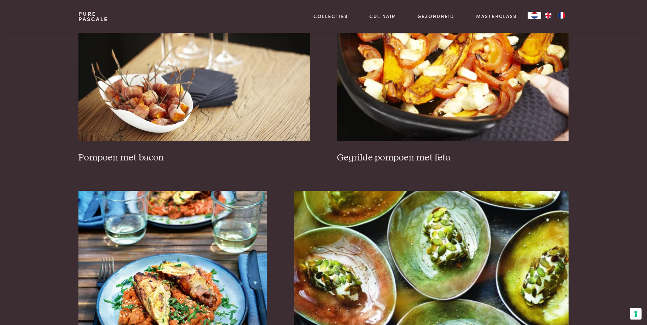  Describe the element at coordinates (535, 15) in the screenshot. I see `a: NL` at that location.